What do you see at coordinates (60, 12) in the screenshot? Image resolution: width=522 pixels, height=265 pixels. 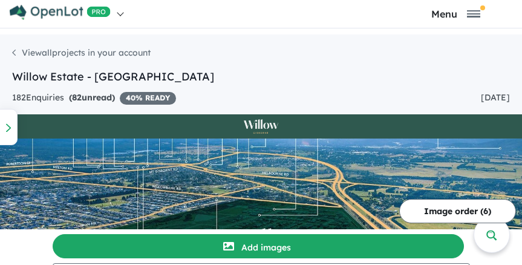 I see `img: Openlot PRO Logo White` at bounding box center [60, 12].